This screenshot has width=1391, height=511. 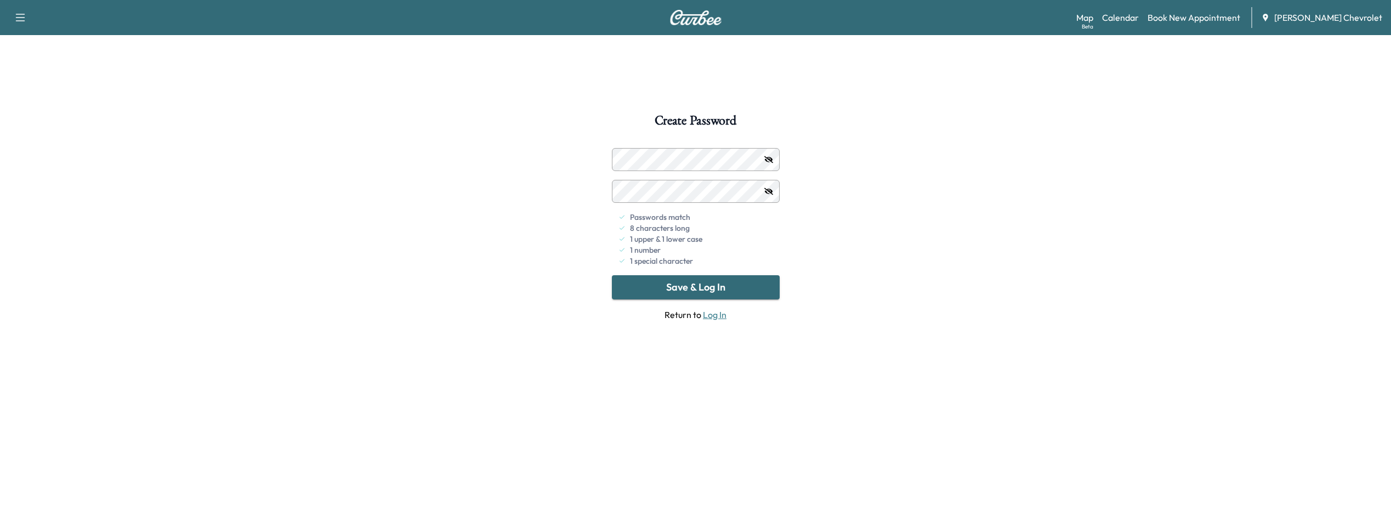 What do you see at coordinates (715, 315) in the screenshot?
I see `a: Log In` at bounding box center [715, 315].